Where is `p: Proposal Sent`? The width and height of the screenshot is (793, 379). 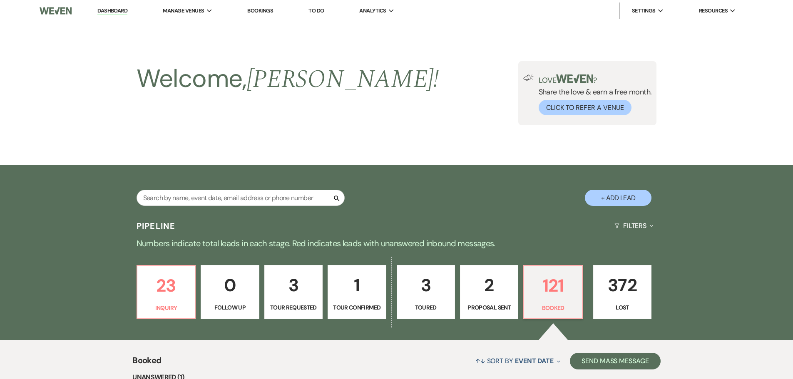 p: Proposal Sent is located at coordinates (489, 308).